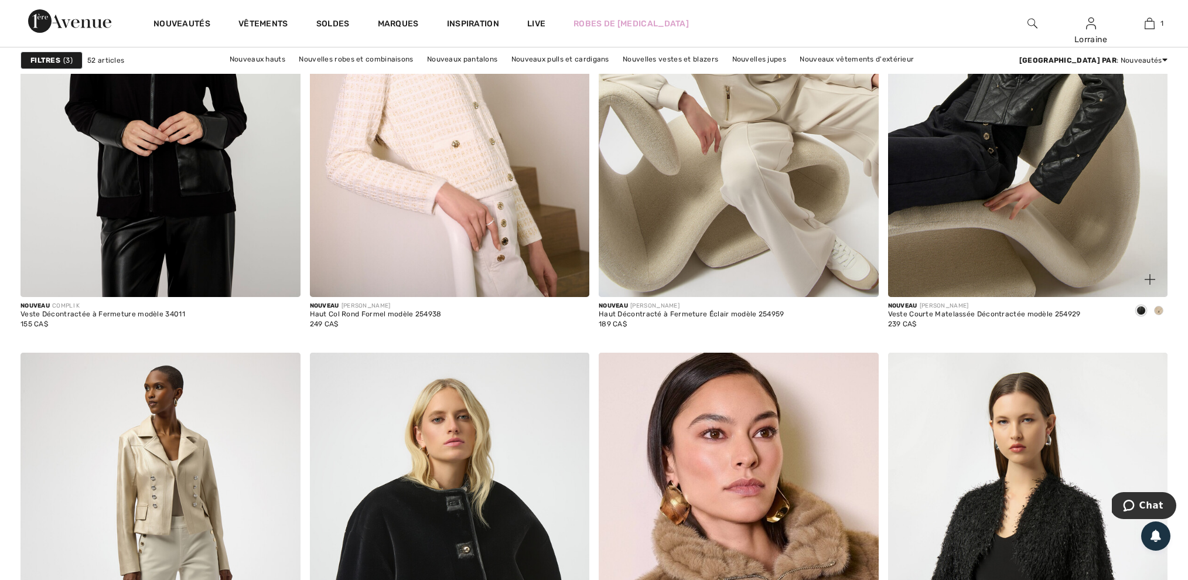 The width and height of the screenshot is (1188, 580). Describe the element at coordinates (182, 25) in the screenshot. I see `a: Nouveautés` at that location.